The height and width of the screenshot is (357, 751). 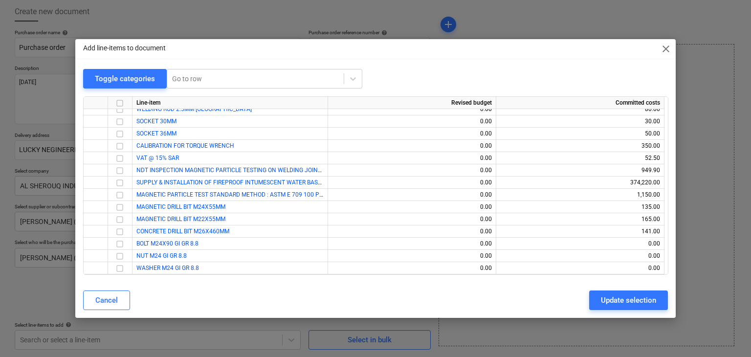 I want to click on div: Toggle categories, so click(x=125, y=79).